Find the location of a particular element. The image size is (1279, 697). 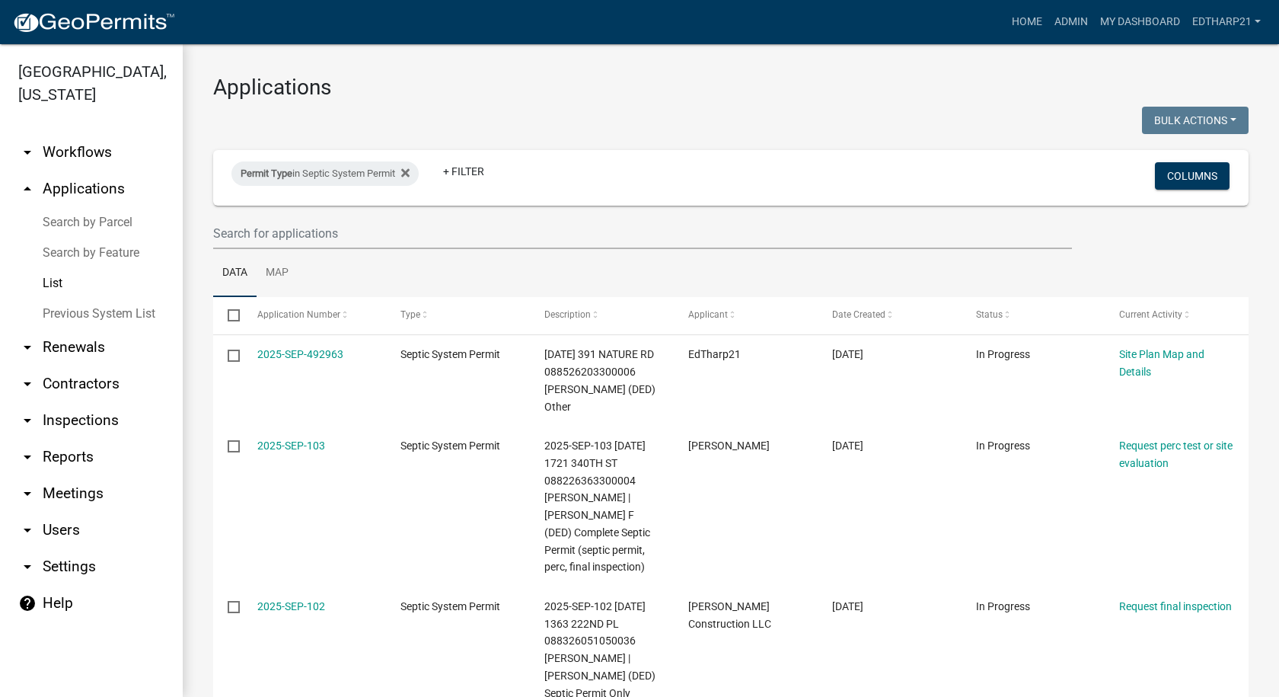

a: Home is located at coordinates (1027, 22).